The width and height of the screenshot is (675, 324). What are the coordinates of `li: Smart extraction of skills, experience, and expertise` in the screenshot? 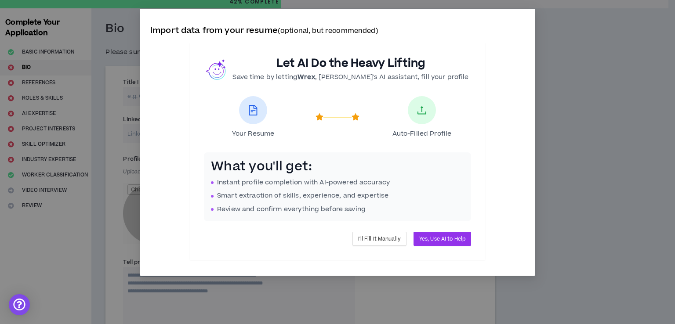 It's located at (338, 196).